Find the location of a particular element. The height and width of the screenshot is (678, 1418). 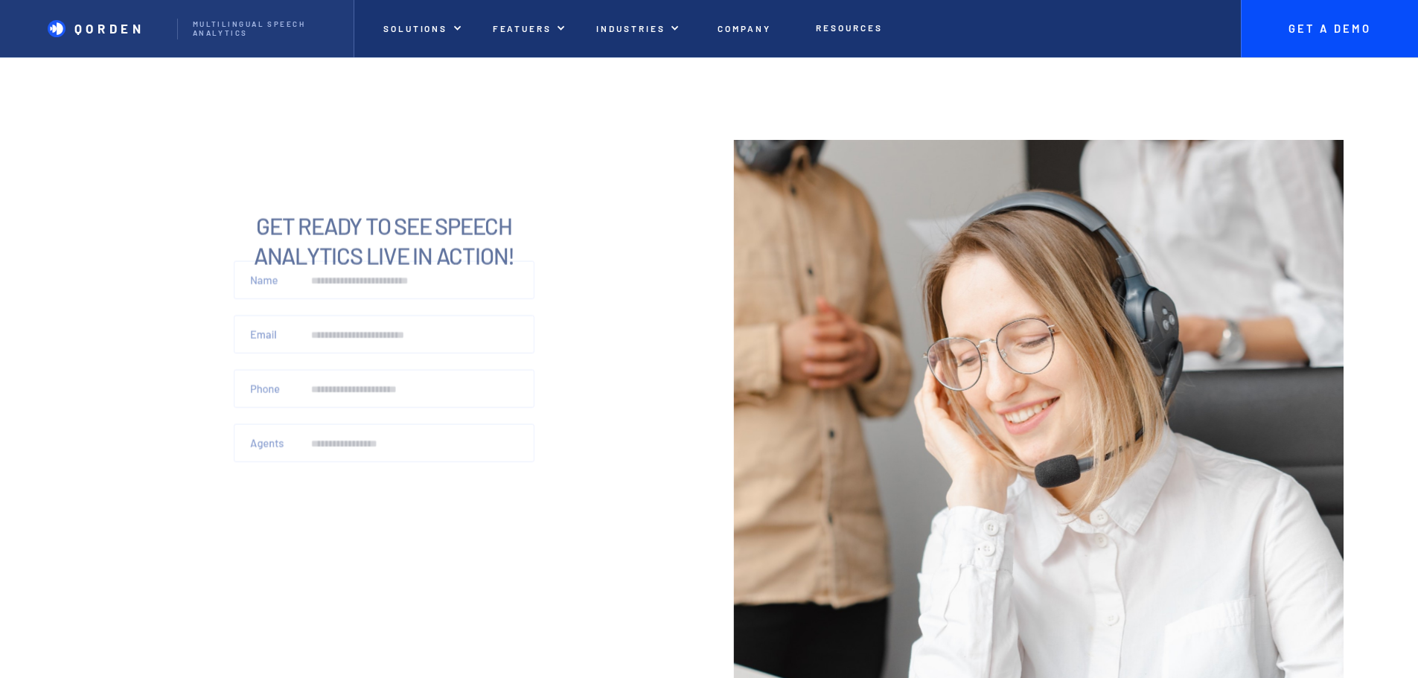

p: Get A Demo is located at coordinates (1329, 29).